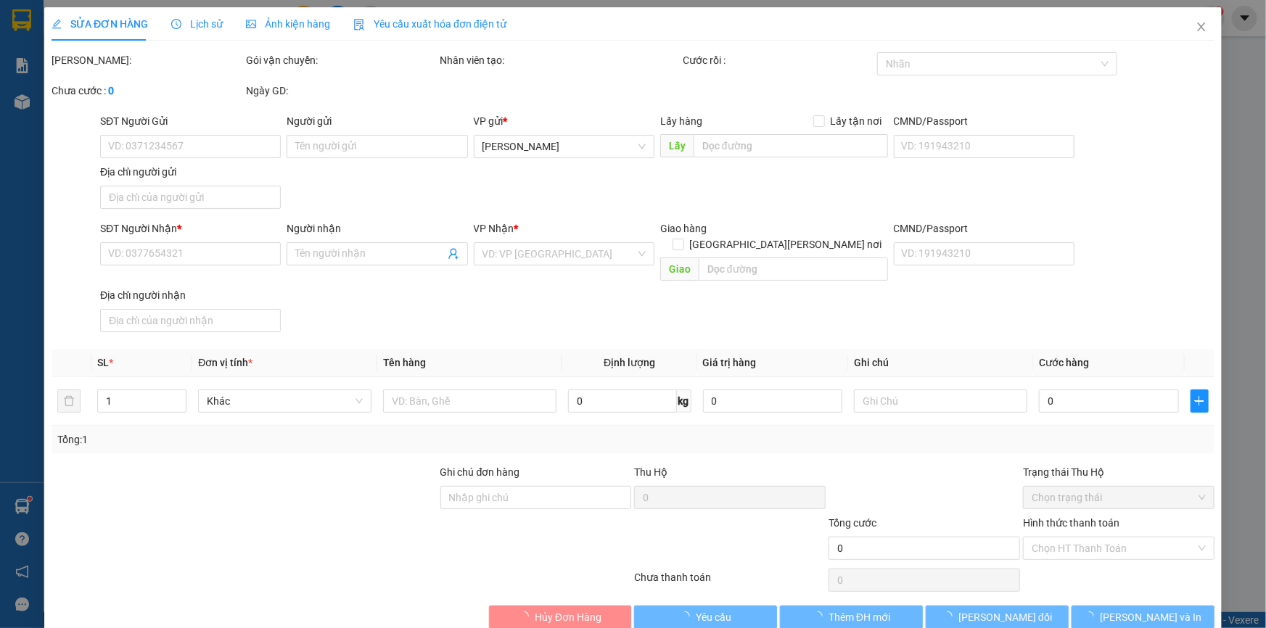  What do you see at coordinates (852, 523) in the screenshot?
I see `span: Tổng cước` at bounding box center [852, 523].